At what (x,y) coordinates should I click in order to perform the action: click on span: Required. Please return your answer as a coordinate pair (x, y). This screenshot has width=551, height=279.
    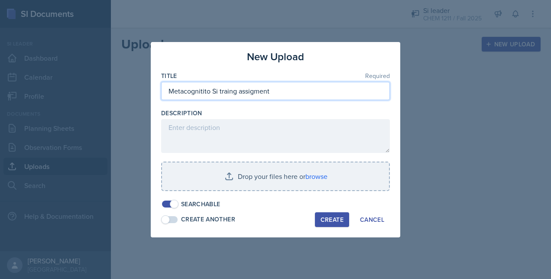
    Looking at the image, I should click on (378, 76).